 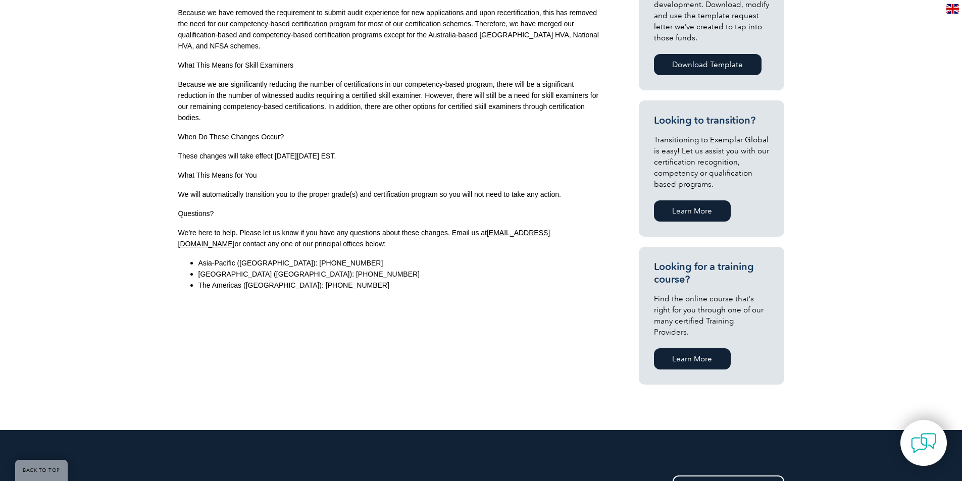 What do you see at coordinates (712, 316) in the screenshot?
I see `p: Find the online course that’s right for you through one of our many certified Training Providers.` at bounding box center [712, 316].